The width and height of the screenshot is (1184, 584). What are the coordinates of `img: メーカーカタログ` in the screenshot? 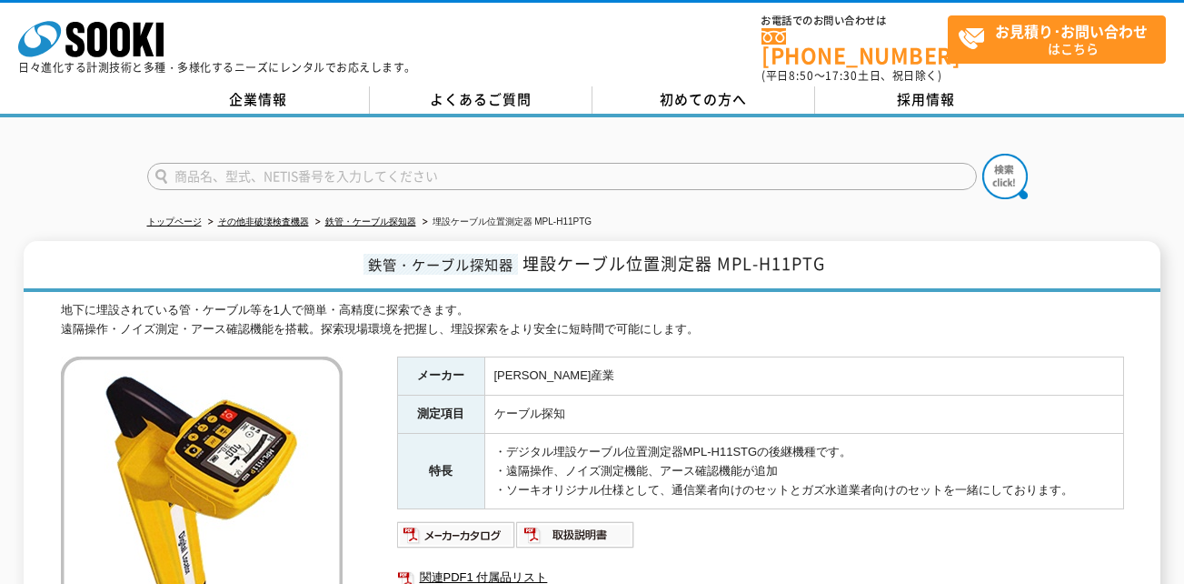 It's located at (456, 534).